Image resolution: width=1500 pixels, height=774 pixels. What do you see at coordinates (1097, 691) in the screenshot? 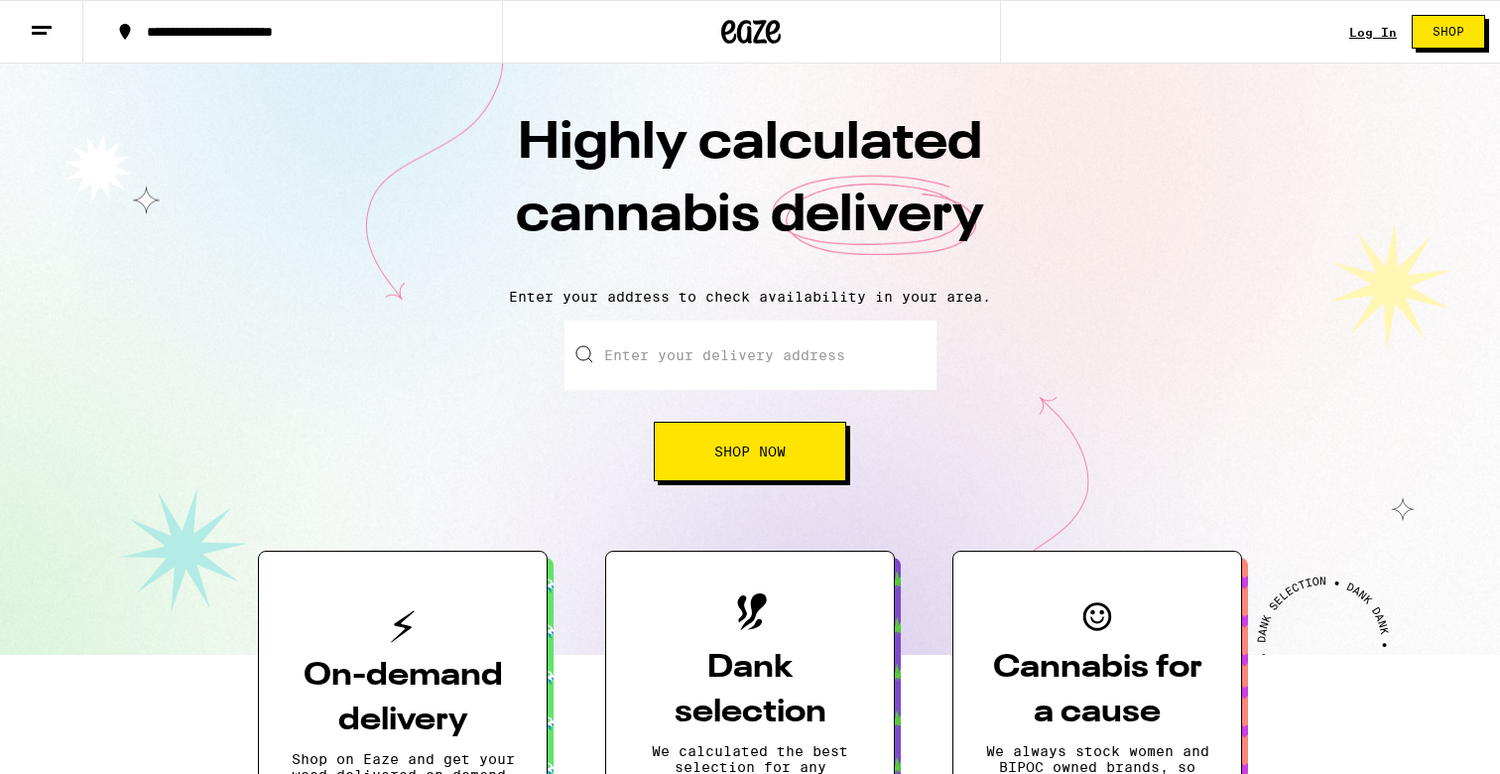
I see `h3: Cannabis for a cause` at bounding box center [1097, 691].